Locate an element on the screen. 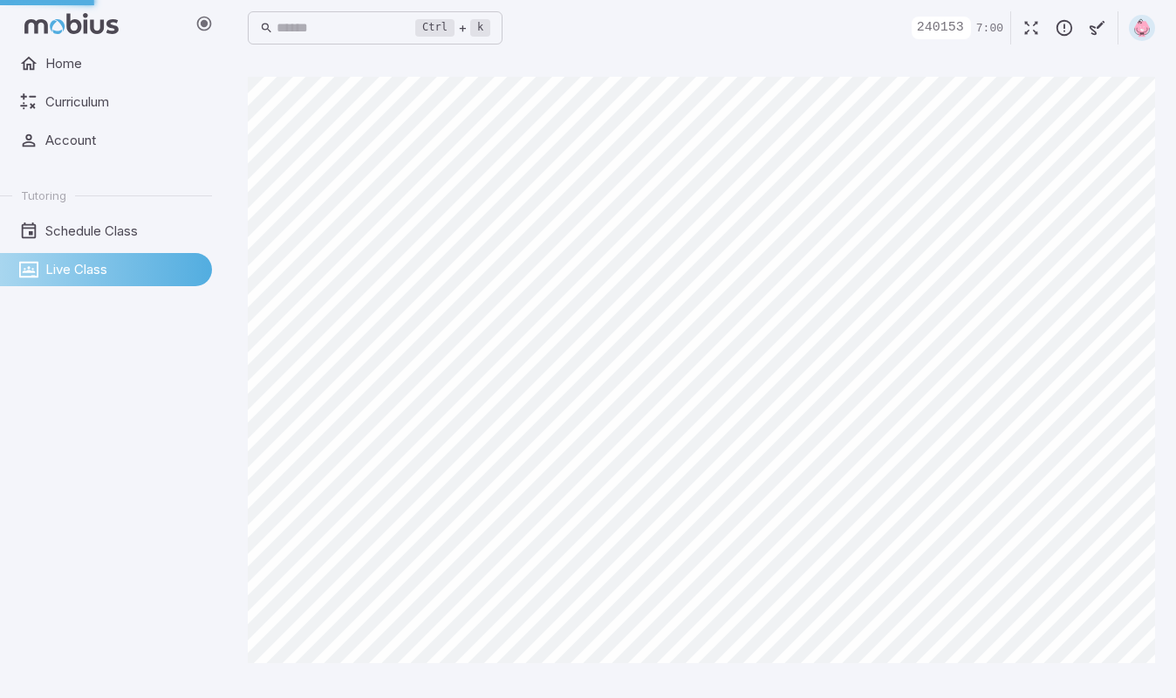  kbd: Ctrl is located at coordinates (435, 28).